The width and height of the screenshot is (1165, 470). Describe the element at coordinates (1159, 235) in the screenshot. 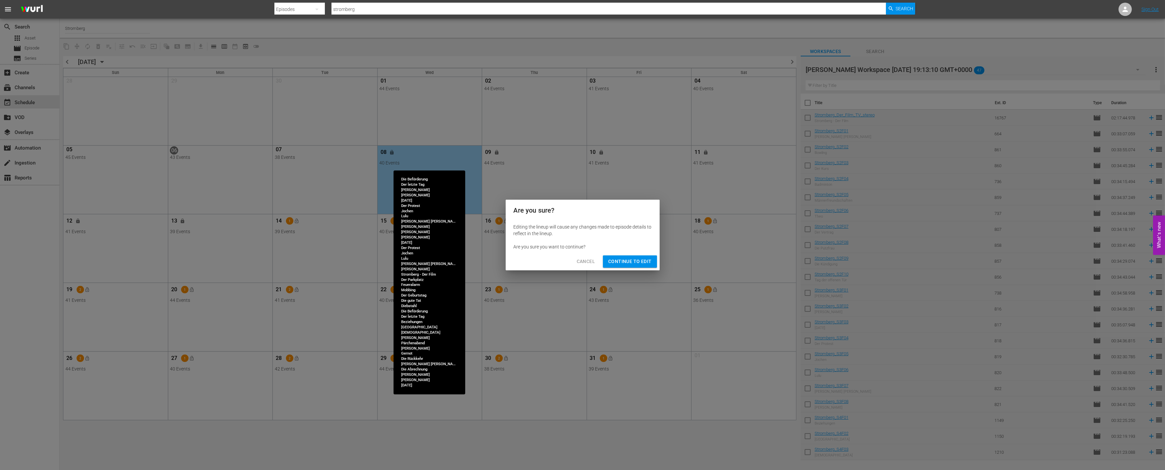

I see `button: Open Feedback Widget` at that location.